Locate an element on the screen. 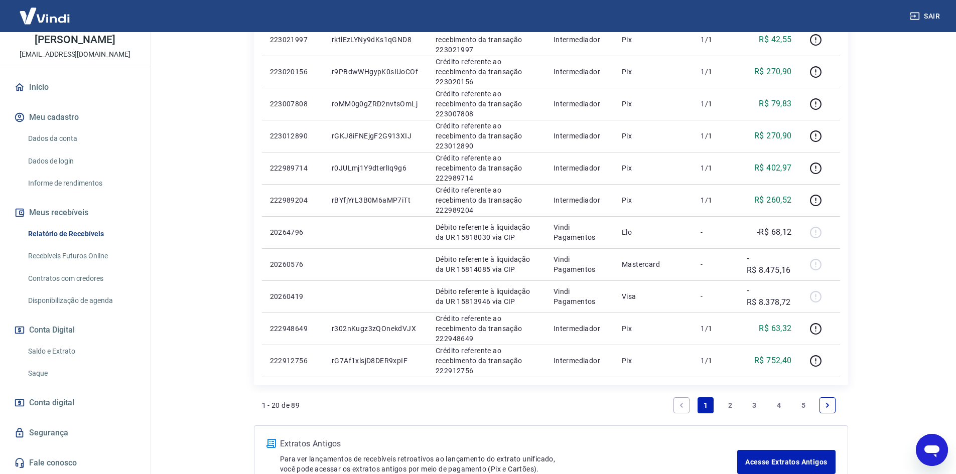 The width and height of the screenshot is (956, 474). a: Início is located at coordinates (75, 87).